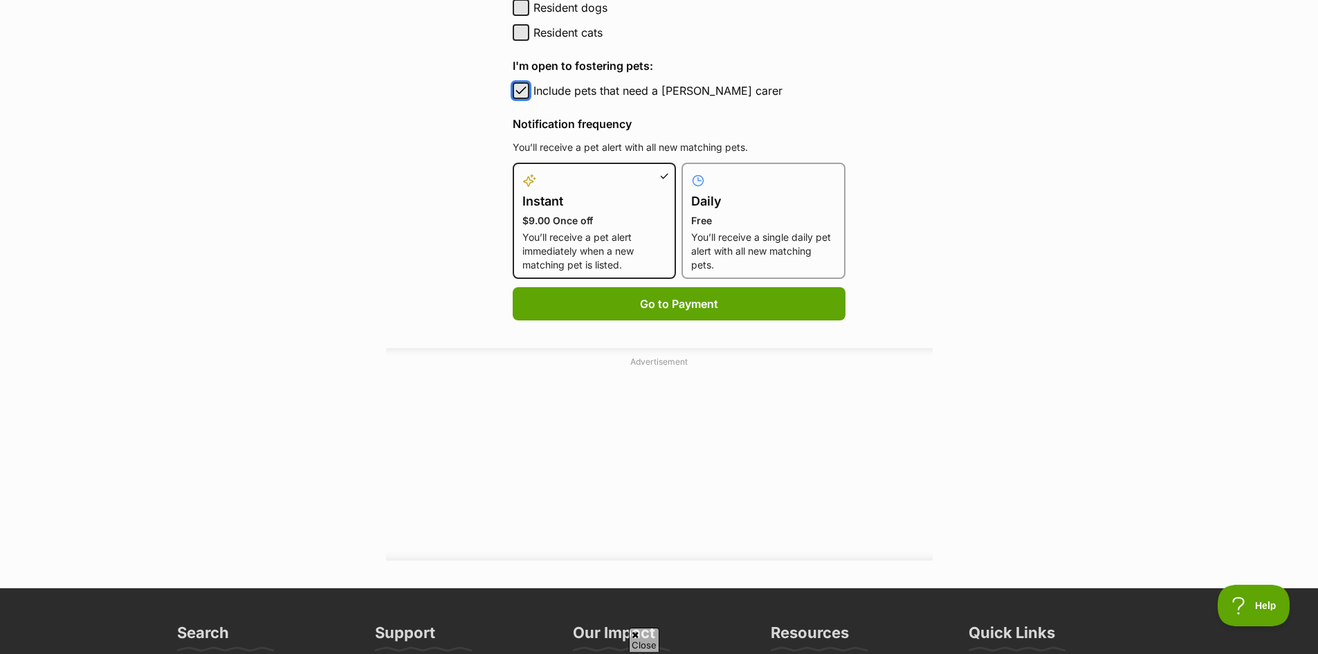  What do you see at coordinates (594, 201) in the screenshot?
I see `h4: Instant` at bounding box center [594, 201].